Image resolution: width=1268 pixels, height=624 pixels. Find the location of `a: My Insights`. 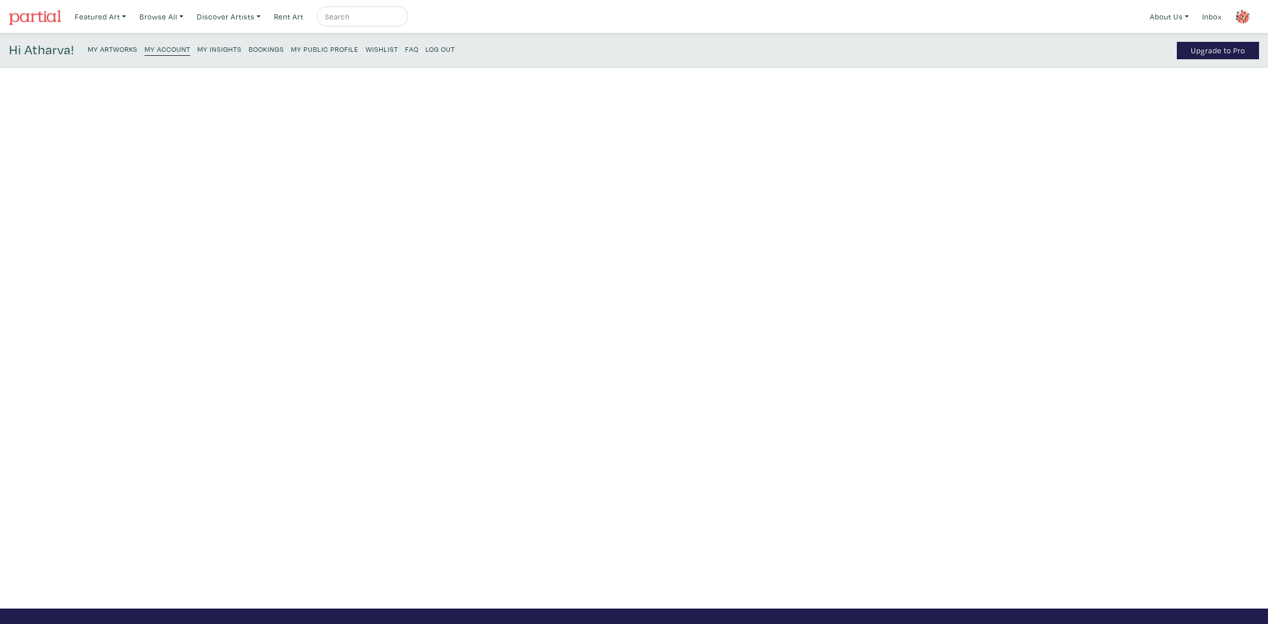

a: My Insights is located at coordinates (219, 48).